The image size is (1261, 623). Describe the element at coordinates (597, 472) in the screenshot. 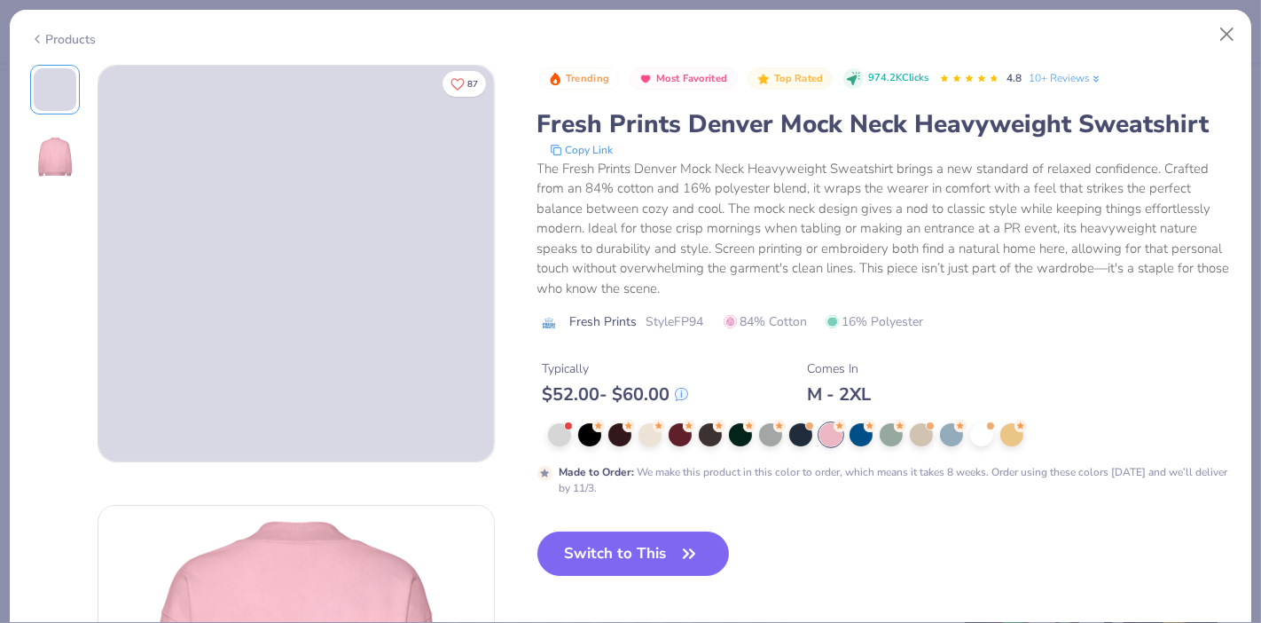

I see `strong: Made to Order :` at that location.